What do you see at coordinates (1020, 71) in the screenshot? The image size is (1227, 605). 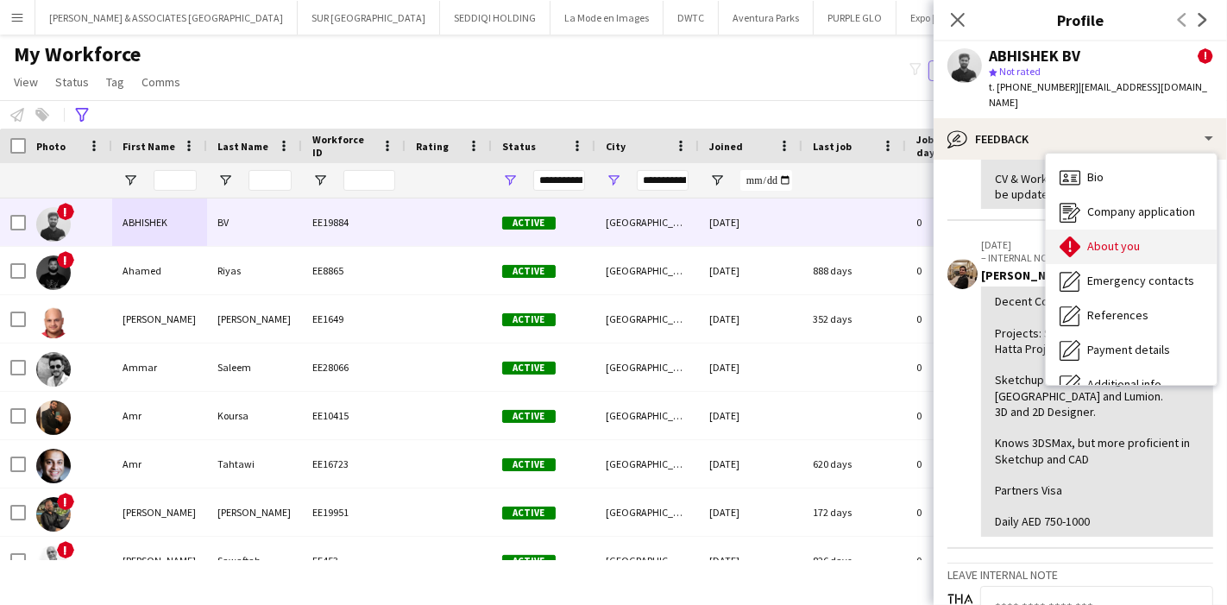 I see `span: Not rated` at bounding box center [1020, 71].